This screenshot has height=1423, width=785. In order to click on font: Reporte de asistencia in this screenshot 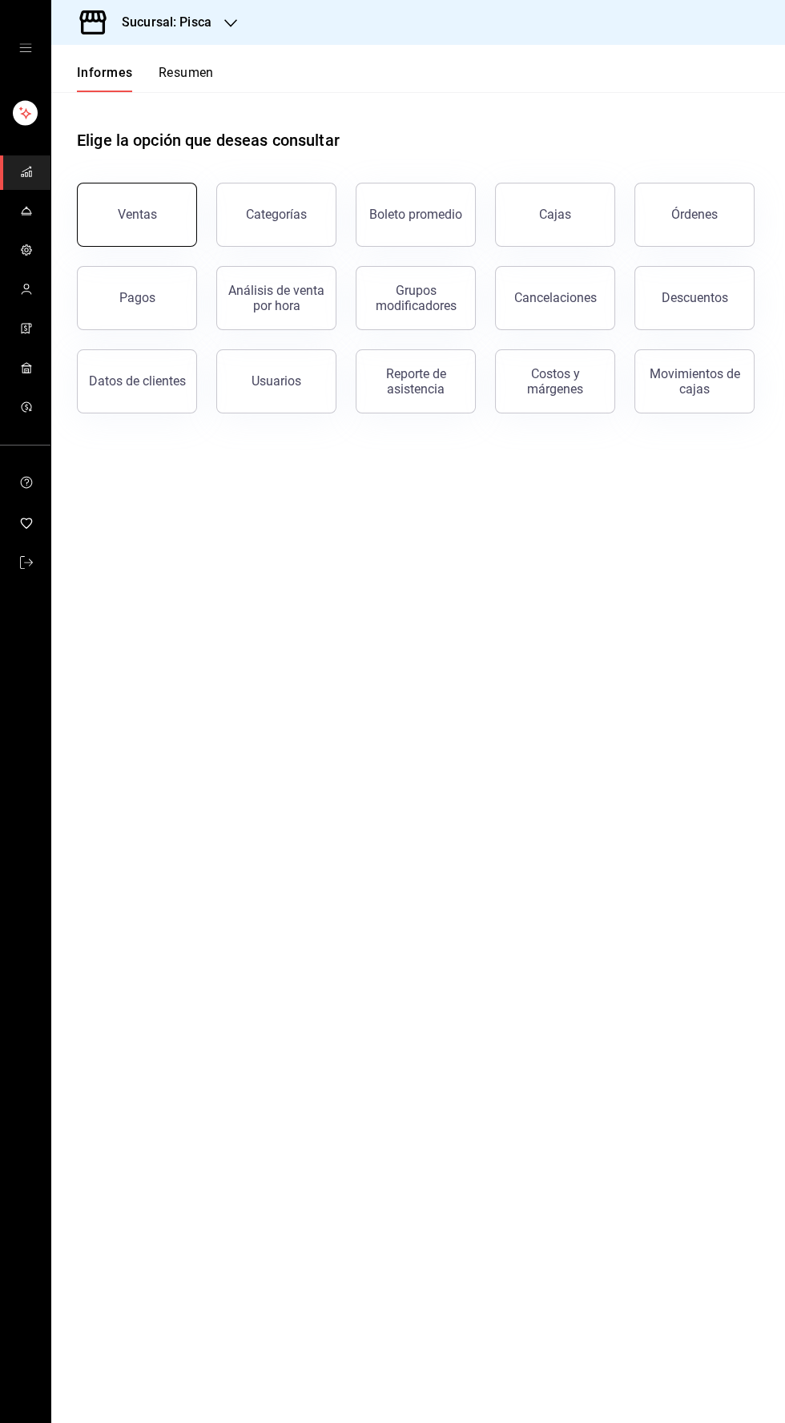, I will do `click(416, 381)`.